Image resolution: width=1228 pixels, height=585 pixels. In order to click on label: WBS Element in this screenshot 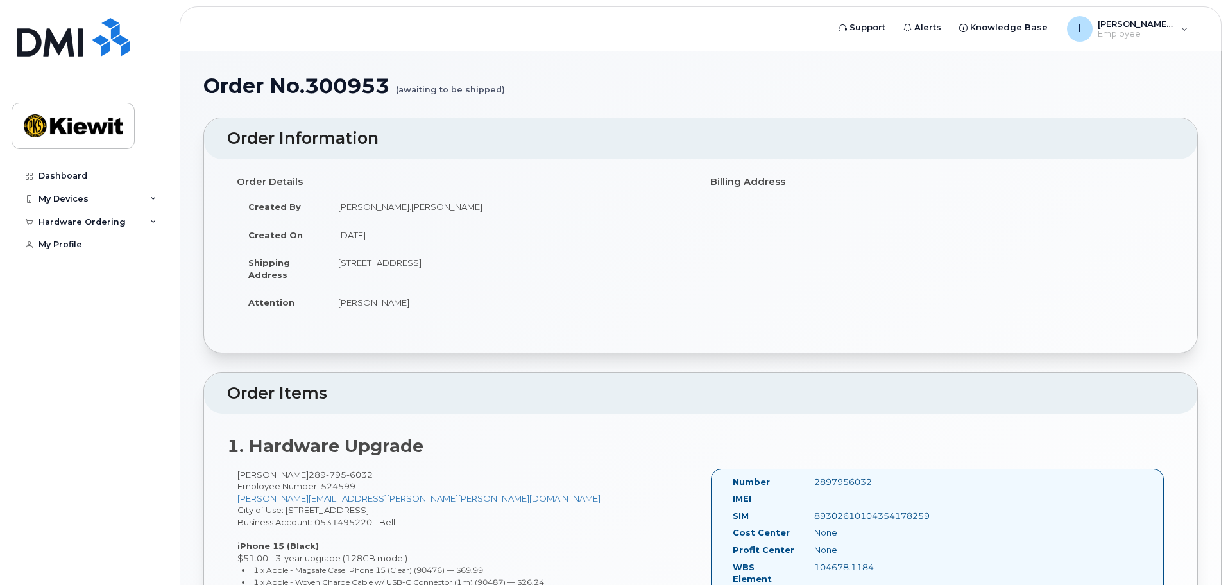, I will do `click(764, 573)`.